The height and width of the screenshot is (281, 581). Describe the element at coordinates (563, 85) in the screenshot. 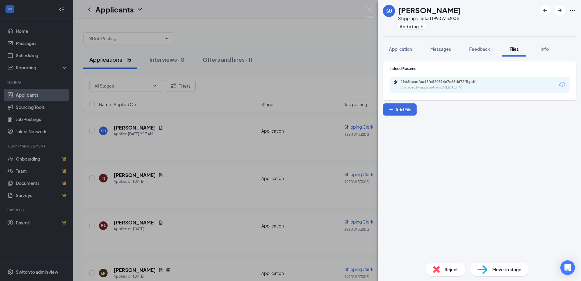

I see `a: Download` at that location.